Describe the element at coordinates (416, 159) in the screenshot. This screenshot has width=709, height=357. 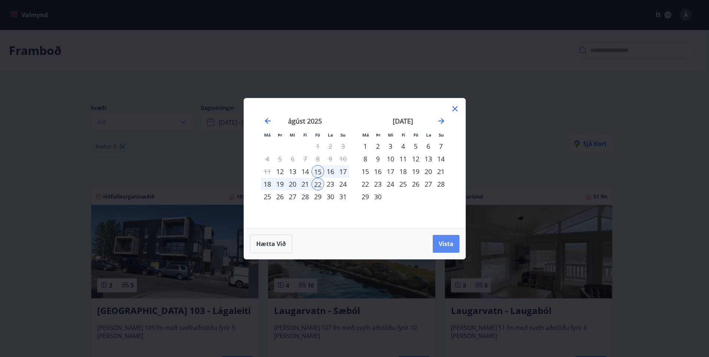
I see `td: Choose föstudagur, 12. september 2025 as your check-in date. It’s available.` at that location.